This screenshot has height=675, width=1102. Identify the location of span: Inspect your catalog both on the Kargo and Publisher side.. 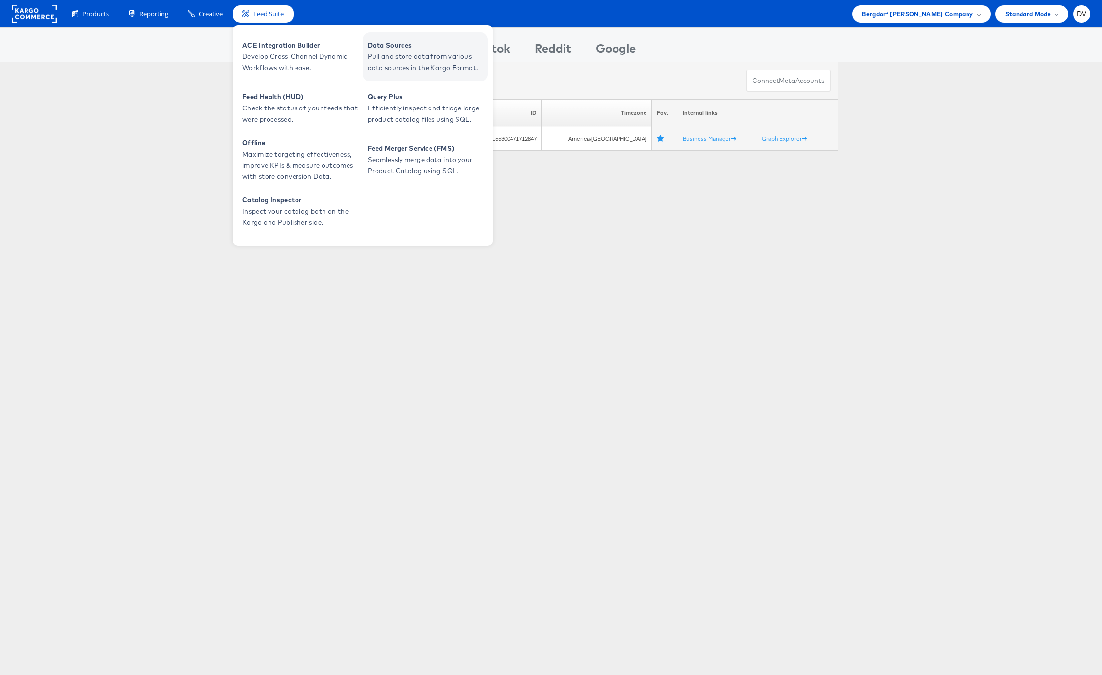
(301, 217).